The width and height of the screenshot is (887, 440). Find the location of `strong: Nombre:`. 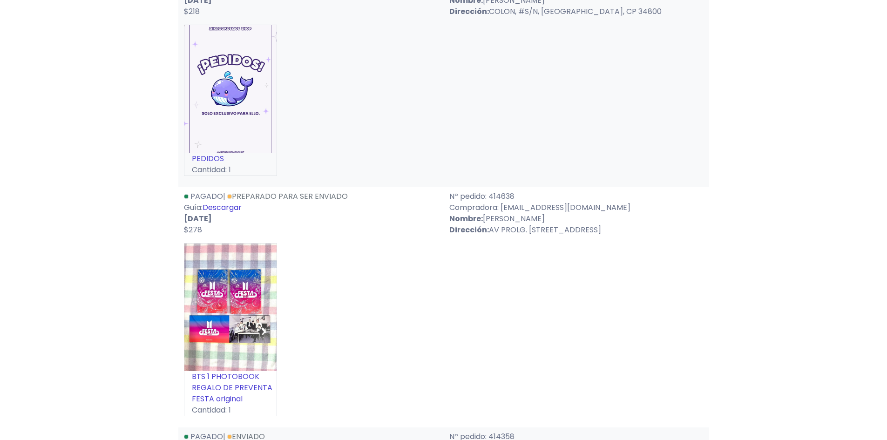

strong: Nombre: is located at coordinates (466, 218).